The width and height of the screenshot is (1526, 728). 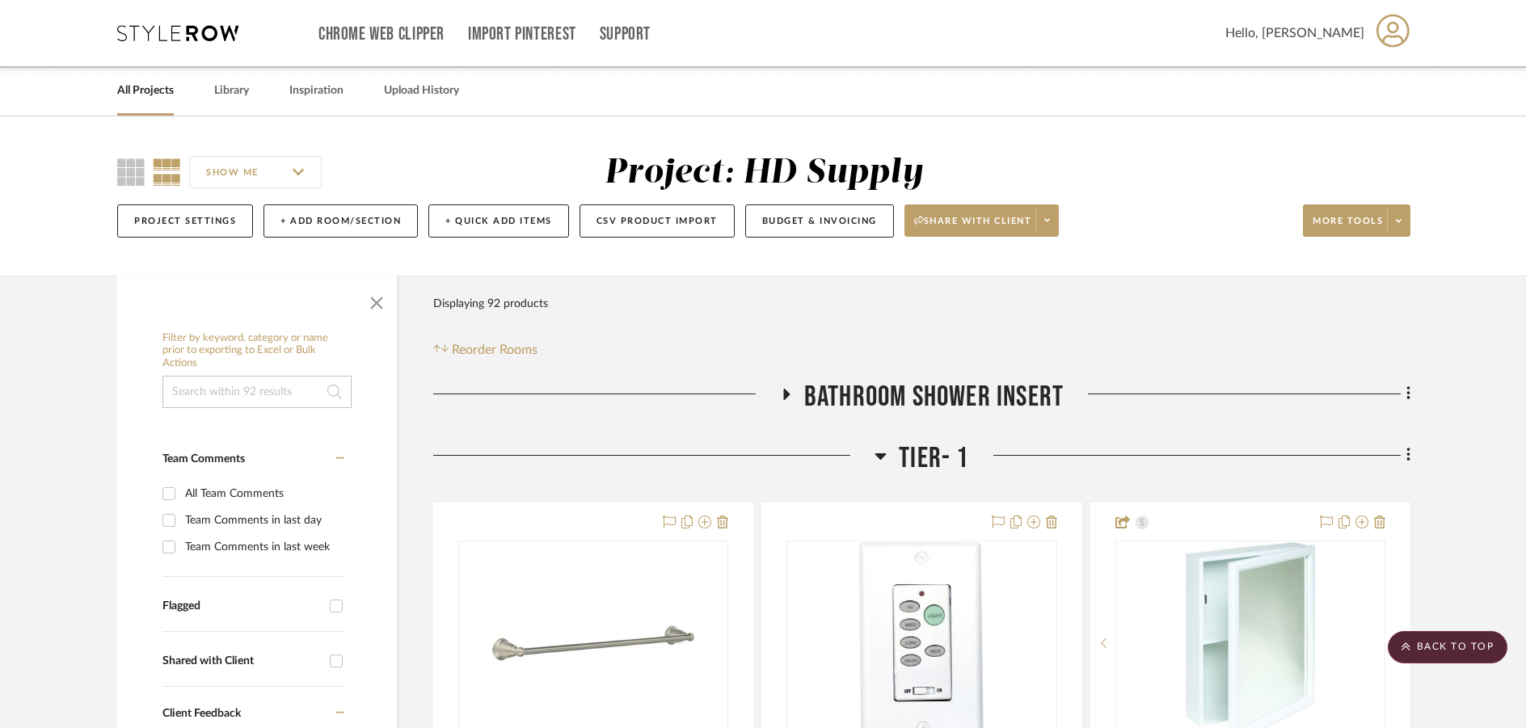 What do you see at coordinates (146, 91) in the screenshot?
I see `a: All Projects` at bounding box center [146, 91].